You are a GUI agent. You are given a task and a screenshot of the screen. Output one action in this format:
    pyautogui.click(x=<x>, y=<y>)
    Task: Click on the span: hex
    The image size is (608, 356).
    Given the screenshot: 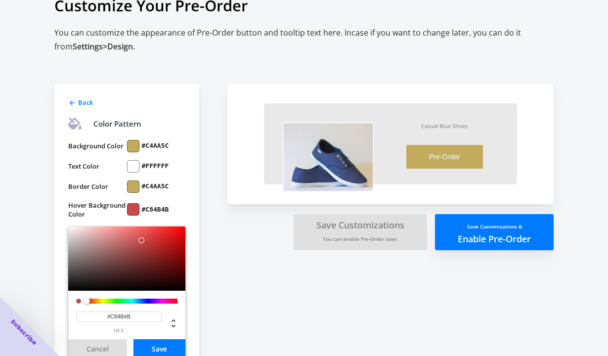 What is the action you would take?
    pyautogui.click(x=119, y=330)
    